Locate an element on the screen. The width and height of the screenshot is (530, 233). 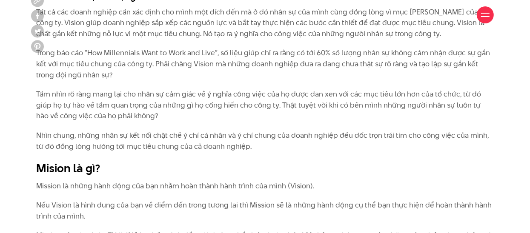
p: Mission là những hành động của bạn nhằm hoàn thành hành trình của mình (Vision). is located at coordinates (265, 186).